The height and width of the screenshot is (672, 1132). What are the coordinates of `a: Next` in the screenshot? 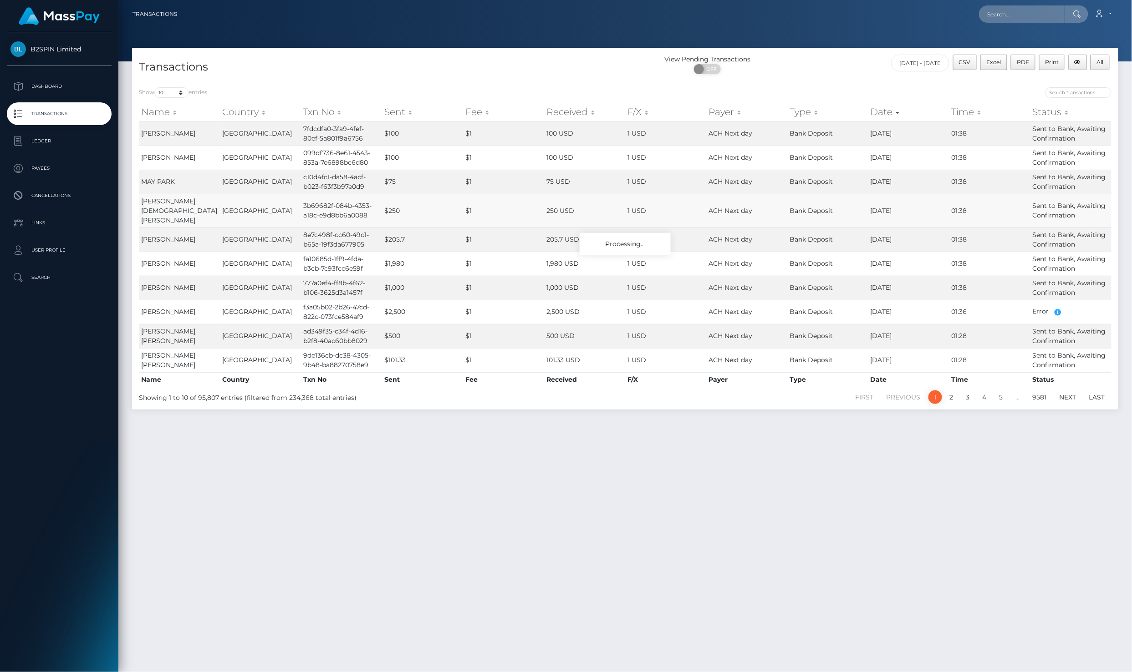 It's located at (1067, 397).